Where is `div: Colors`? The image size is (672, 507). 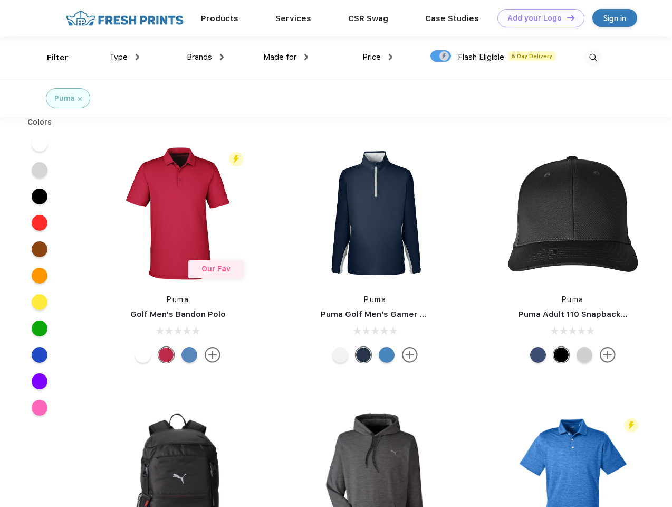 div: Colors is located at coordinates (40, 122).